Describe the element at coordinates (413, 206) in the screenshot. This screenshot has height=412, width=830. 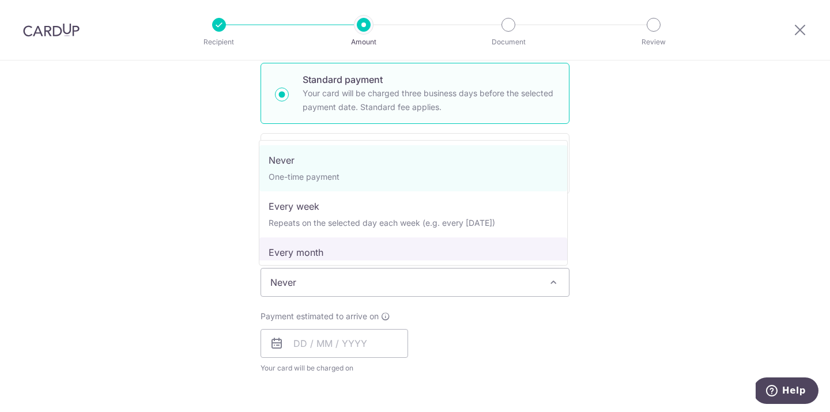
I see `p: Every week` at that location.